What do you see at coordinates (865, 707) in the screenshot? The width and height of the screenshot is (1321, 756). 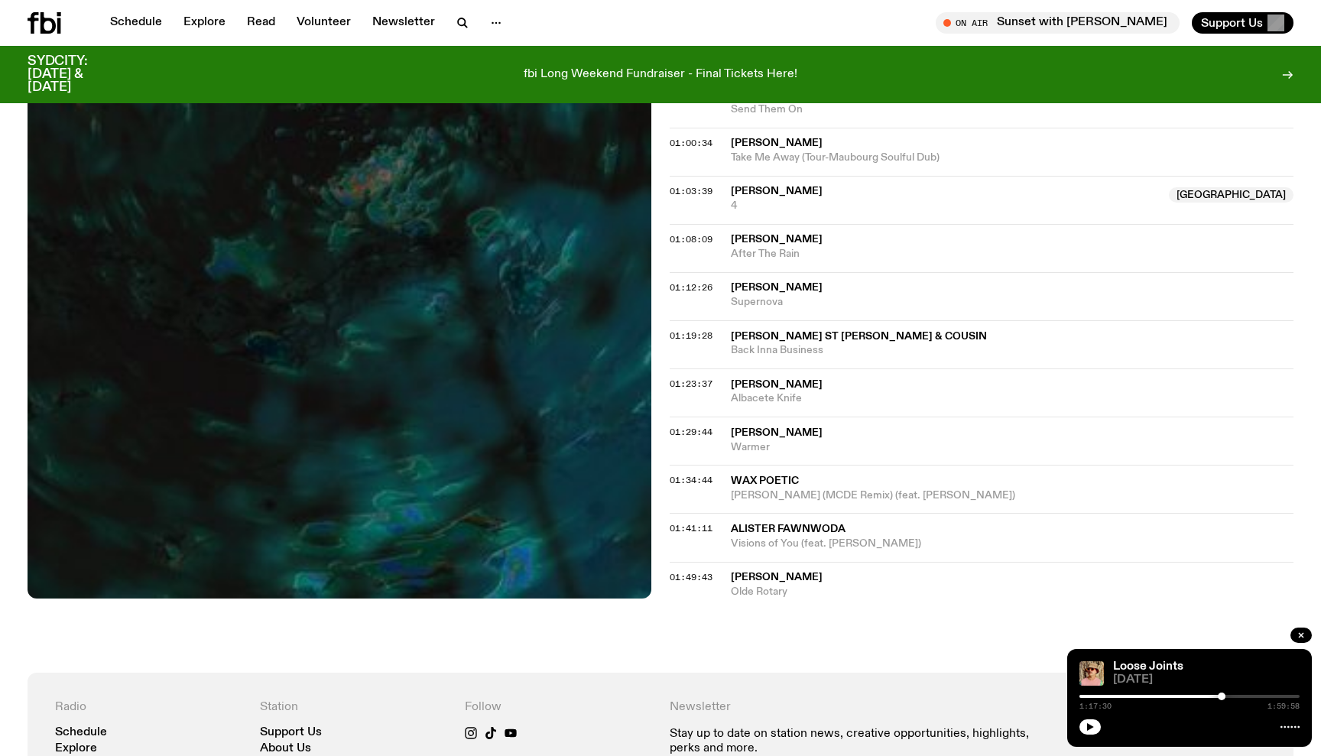 I see `h4: Newsletter` at bounding box center [865, 707].